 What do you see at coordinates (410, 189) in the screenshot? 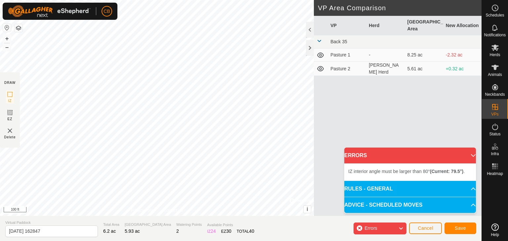
I see `p-accordion-header: RULES - GENERAL` at bounding box center [410, 189].